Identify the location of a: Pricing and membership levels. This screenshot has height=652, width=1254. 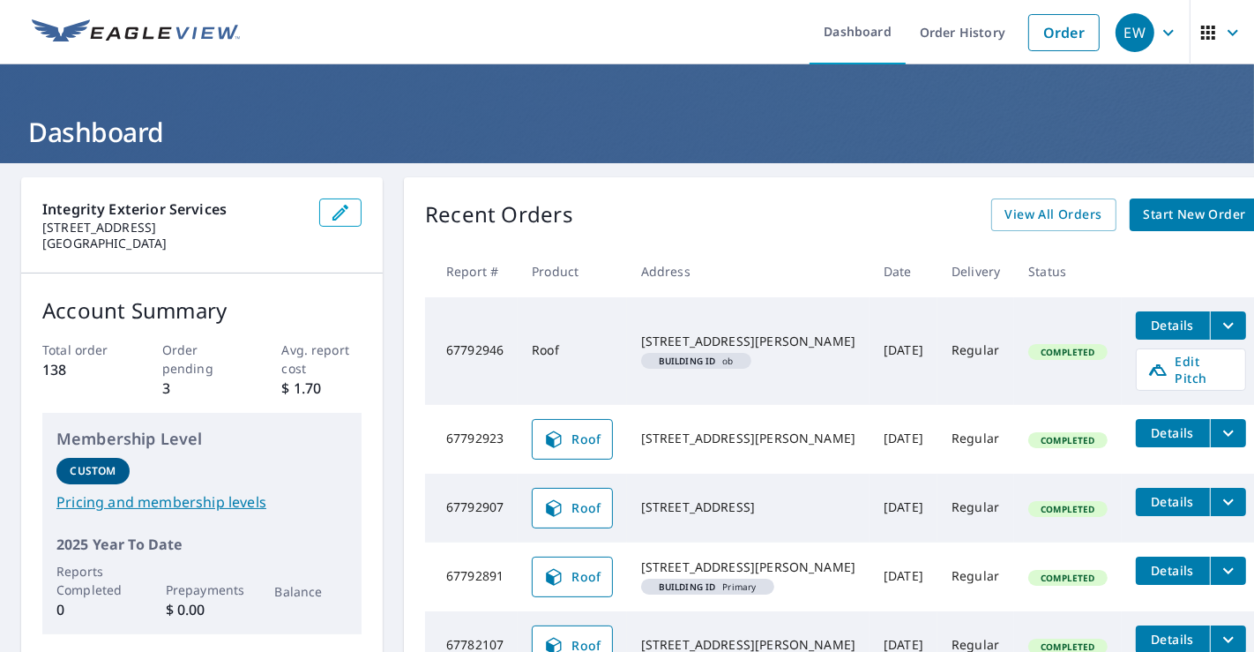
(202, 502).